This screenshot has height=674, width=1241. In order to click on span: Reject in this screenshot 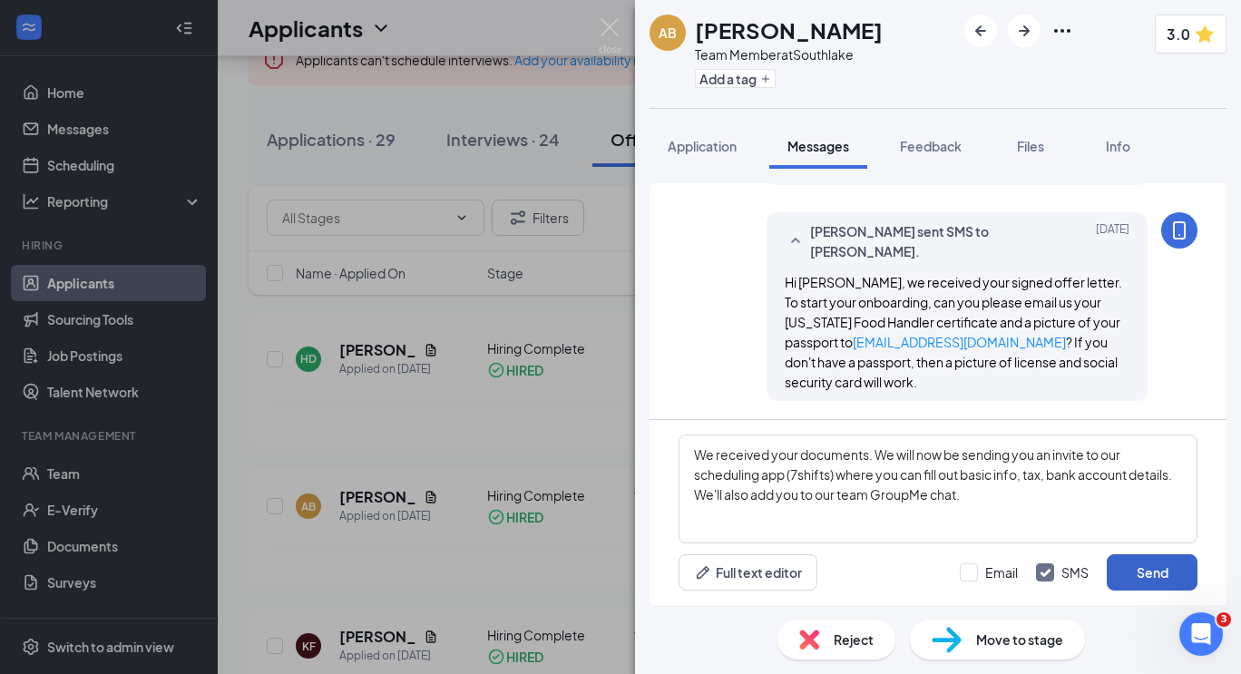, I will do `click(854, 640)`.